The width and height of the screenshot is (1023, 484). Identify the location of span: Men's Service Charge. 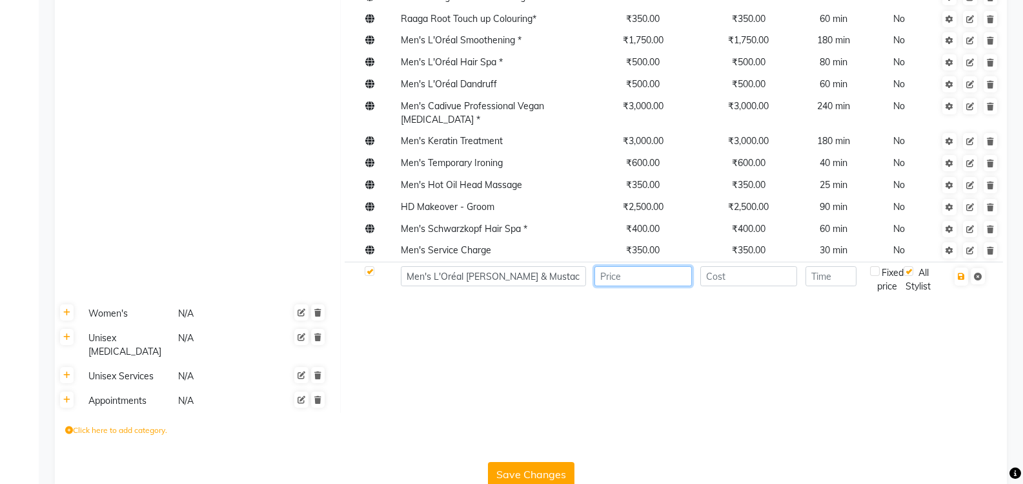
(446, 250).